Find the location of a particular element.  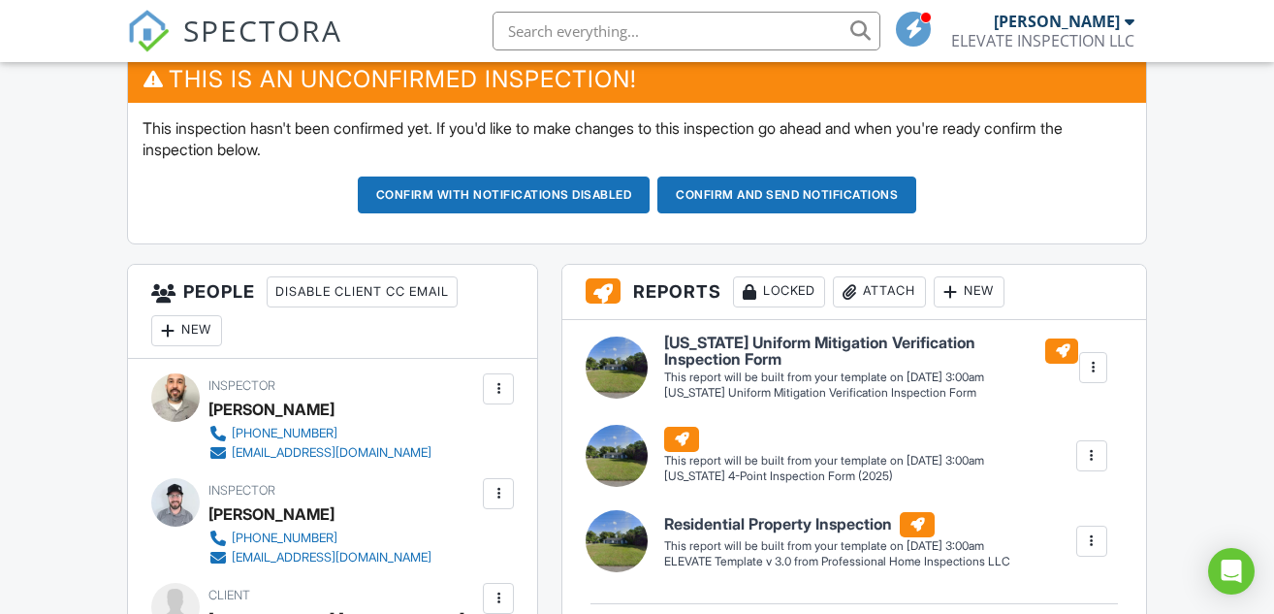

h3: This is an Unconfirmed Inspection! is located at coordinates (636, 79).